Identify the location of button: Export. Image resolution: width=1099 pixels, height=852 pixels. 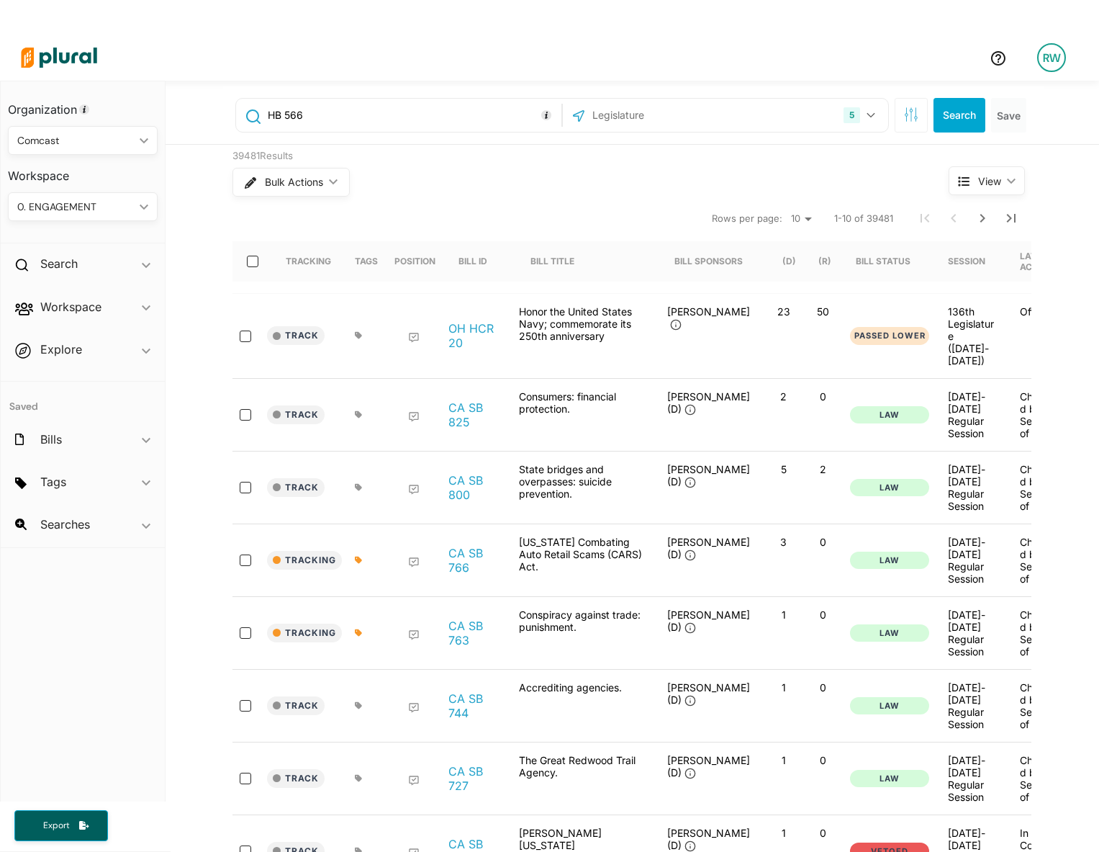
(61, 825).